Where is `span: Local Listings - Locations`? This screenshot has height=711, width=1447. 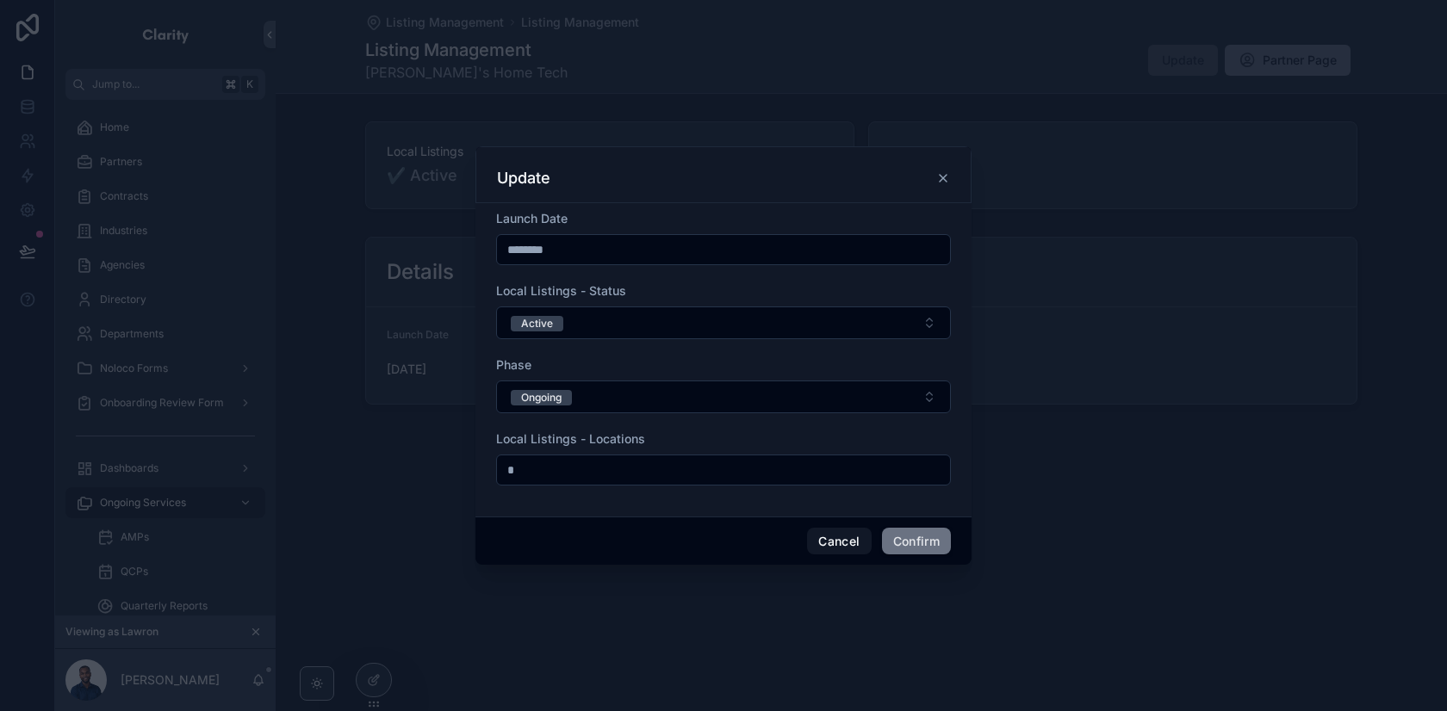
span: Local Listings - Locations is located at coordinates (570, 438).